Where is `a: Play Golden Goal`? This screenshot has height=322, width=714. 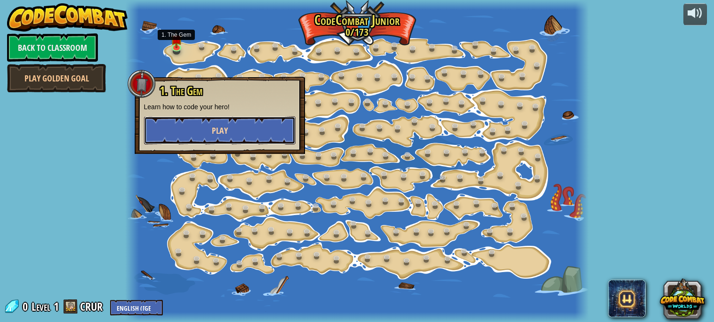
a: Play Golden Goal is located at coordinates (56, 78).